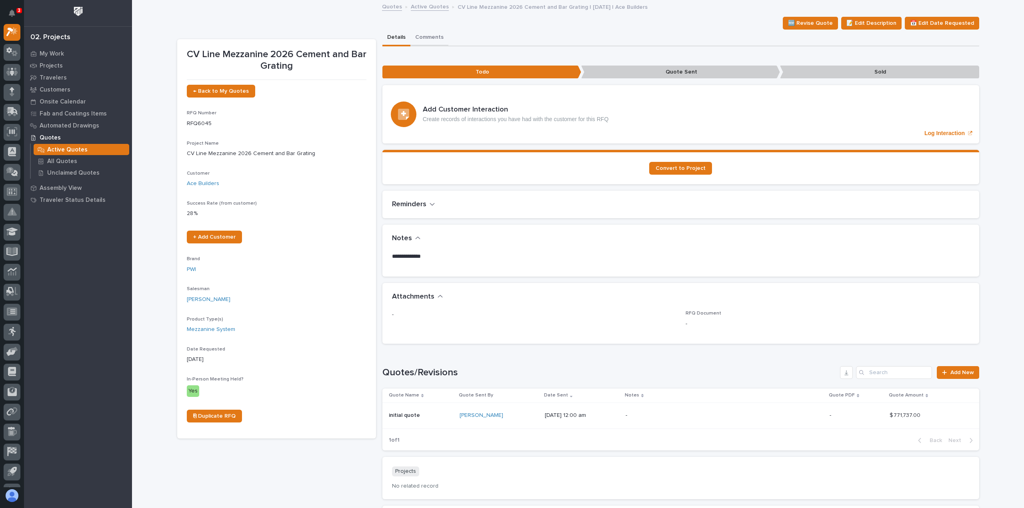 Image resolution: width=1024 pixels, height=508 pixels. What do you see at coordinates (405, 415) in the screenshot?
I see `p: initial quote` at bounding box center [405, 415].